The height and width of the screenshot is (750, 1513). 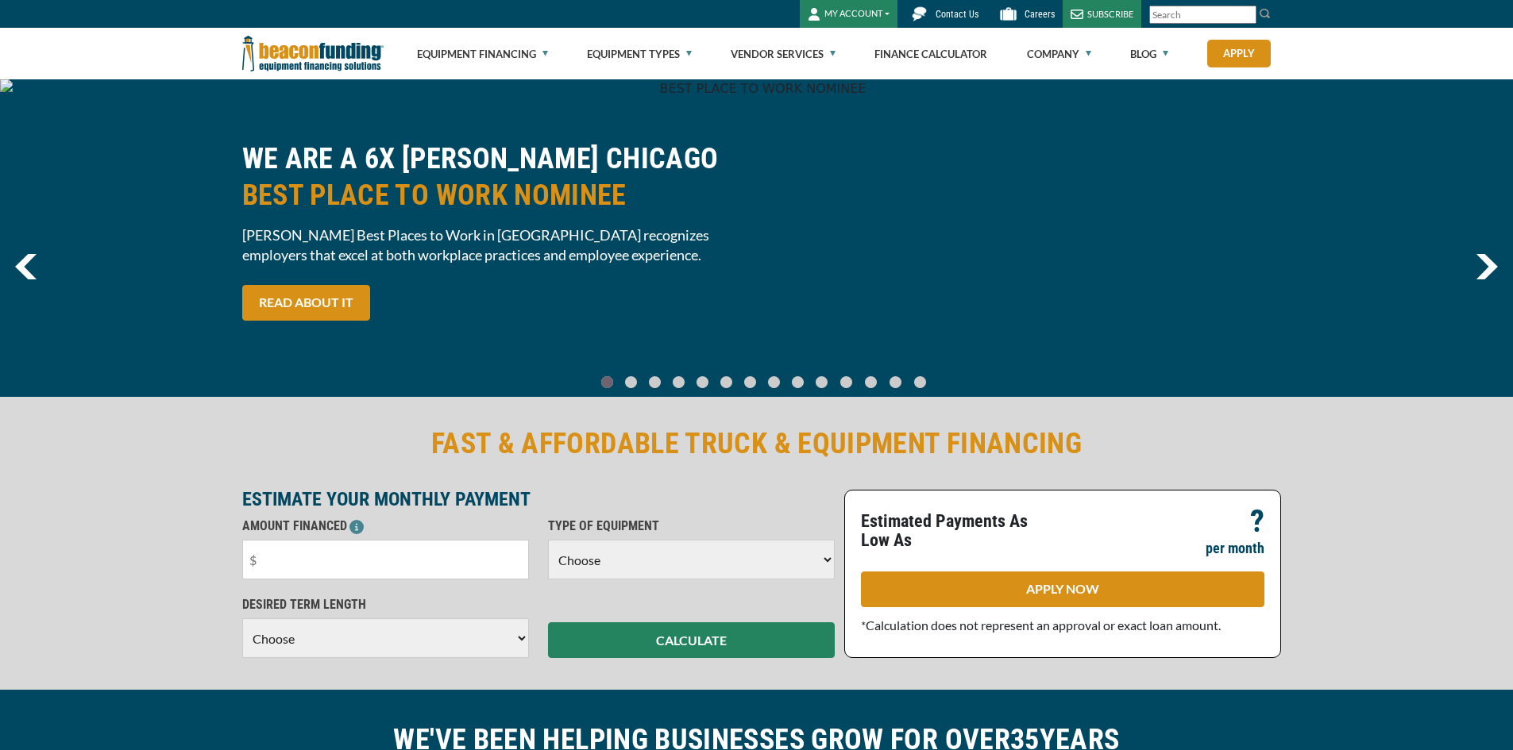 I want to click on input: Search, so click(x=1202, y=14).